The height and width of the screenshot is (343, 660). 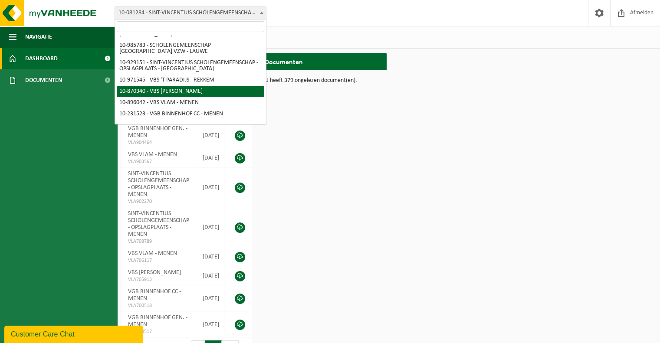 I want to click on span: Navigatie, so click(x=39, y=37).